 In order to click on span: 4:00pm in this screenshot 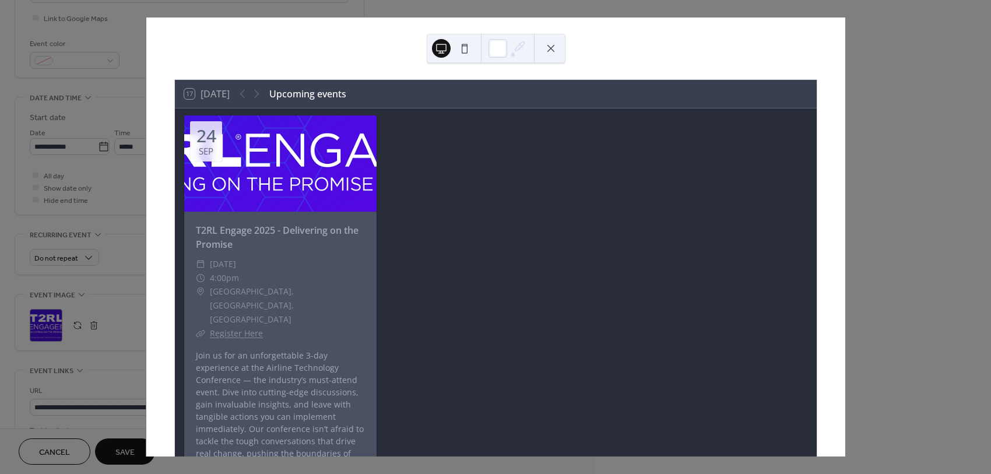, I will do `click(224, 278)`.